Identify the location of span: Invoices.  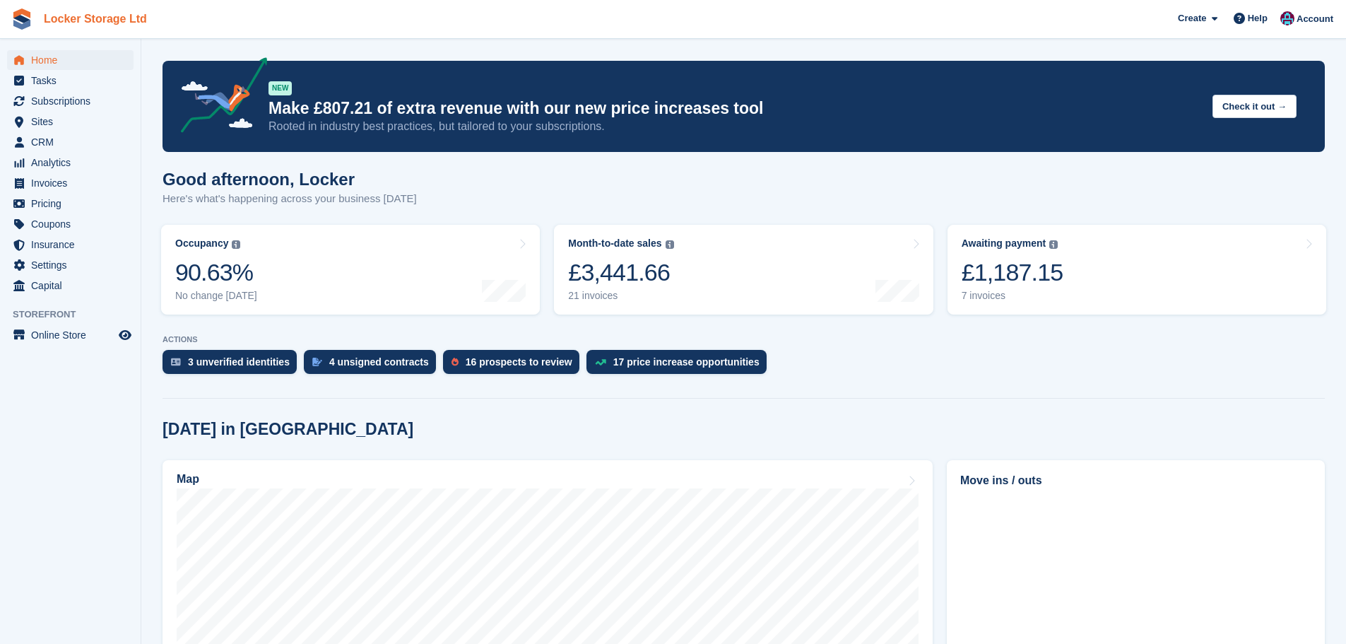
(73, 183).